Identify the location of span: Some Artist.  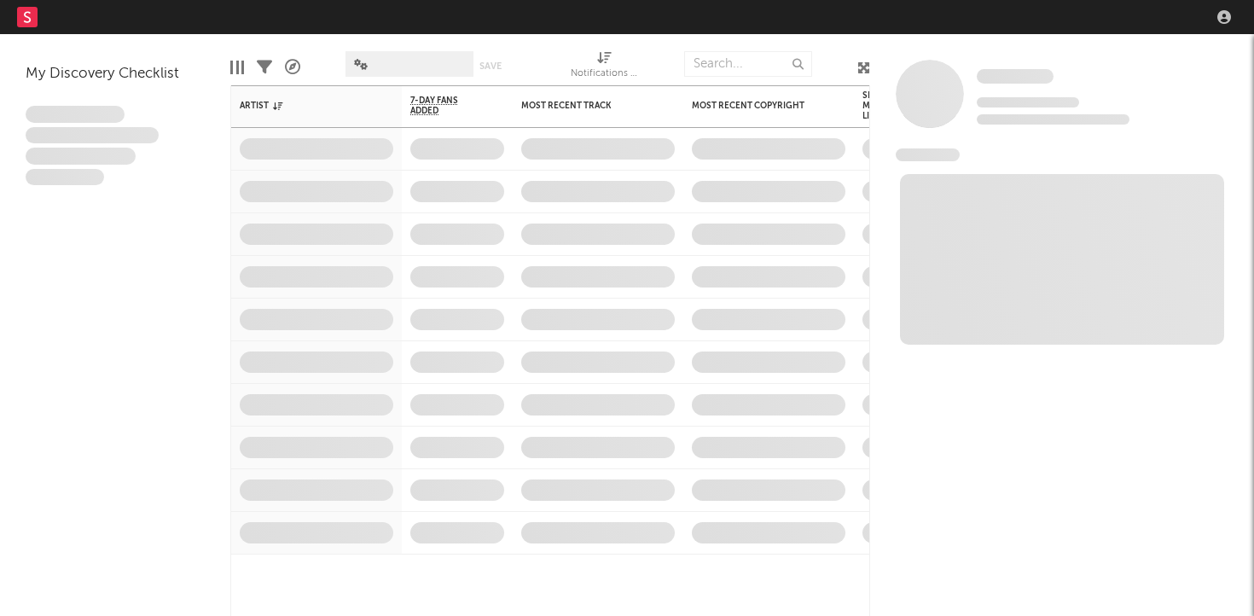
(1015, 76).